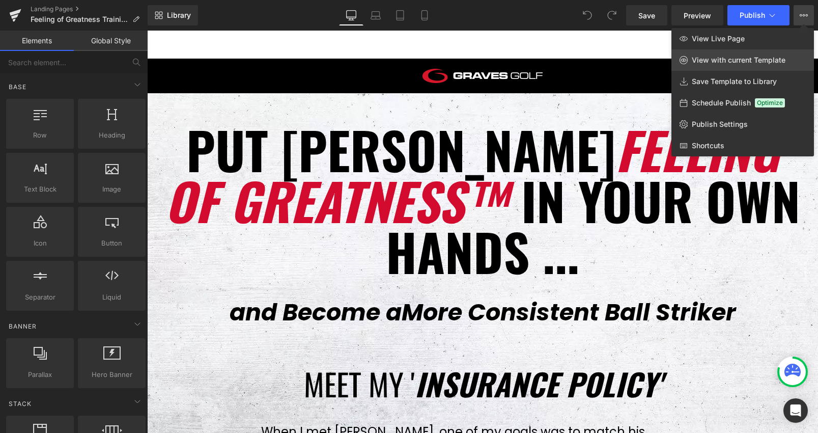 The image size is (818, 433). Describe the element at coordinates (720, 124) in the screenshot. I see `span: Publish Settings` at that location.